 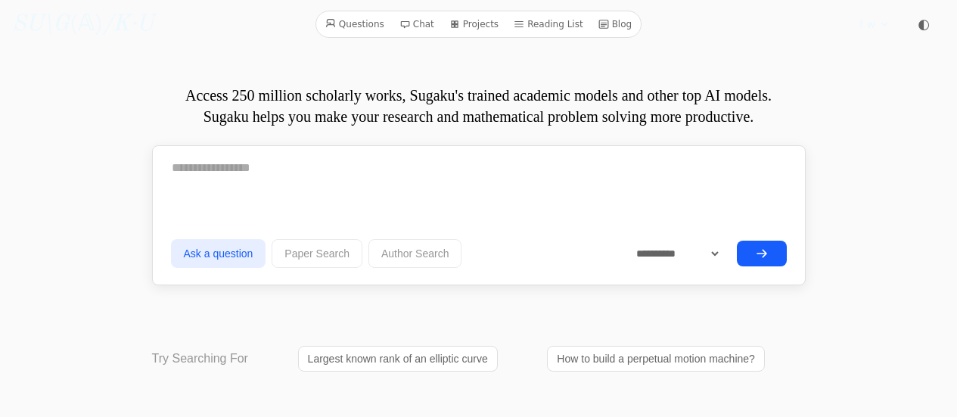 What do you see at coordinates (615, 24) in the screenshot?
I see `a: Blog` at bounding box center [615, 24].